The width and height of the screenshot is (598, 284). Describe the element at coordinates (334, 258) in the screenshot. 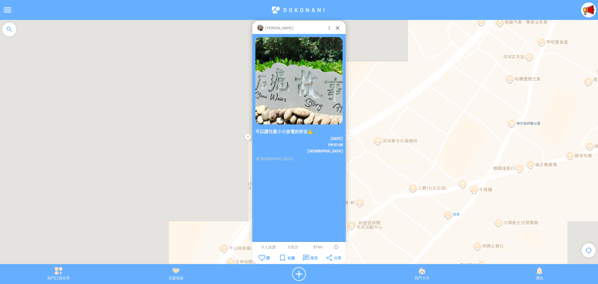

I see `div: 分享` at that location.